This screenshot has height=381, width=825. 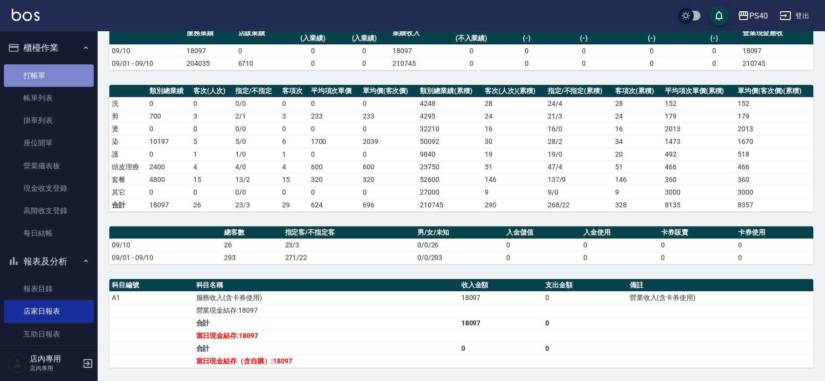 What do you see at coordinates (256, 91) in the screenshot?
I see `th: 指定/不指定` at bounding box center [256, 91].